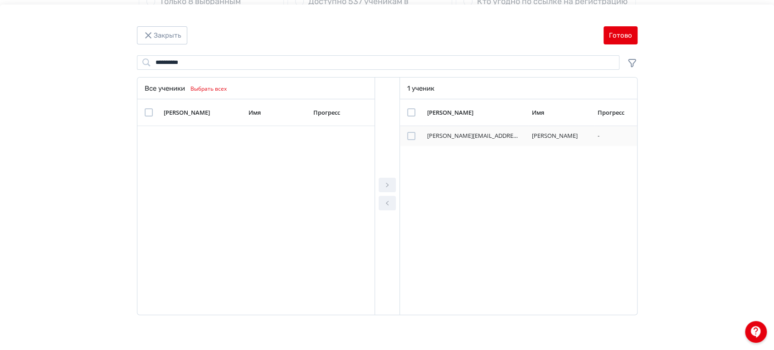 The height and width of the screenshot is (350, 774). Describe the element at coordinates (473, 136) in the screenshot. I see `div: afanasenko_a@magnit.ru` at that location.